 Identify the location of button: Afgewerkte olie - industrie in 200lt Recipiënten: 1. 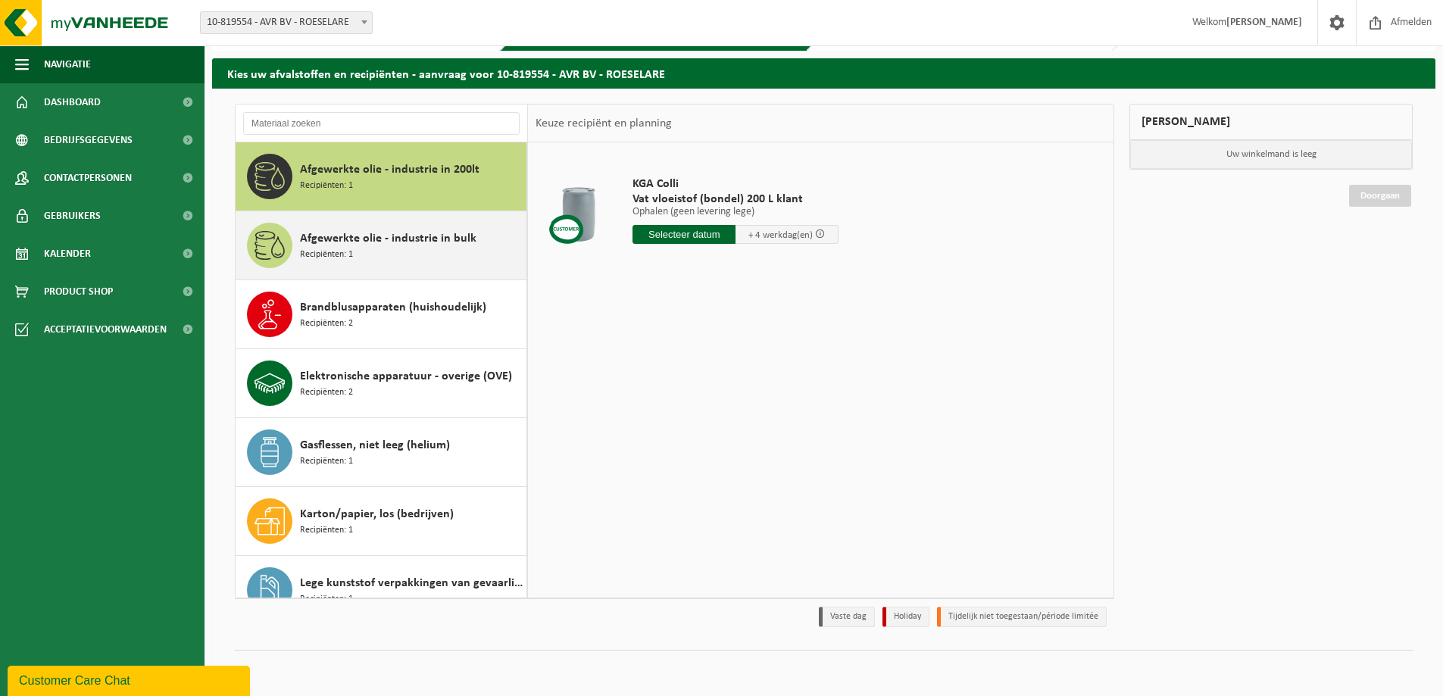
(381, 176).